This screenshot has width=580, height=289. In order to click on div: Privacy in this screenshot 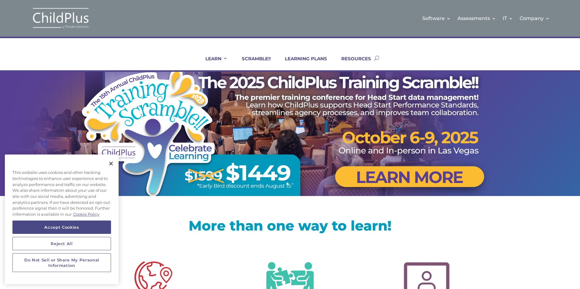, I will do `click(62, 220)`.